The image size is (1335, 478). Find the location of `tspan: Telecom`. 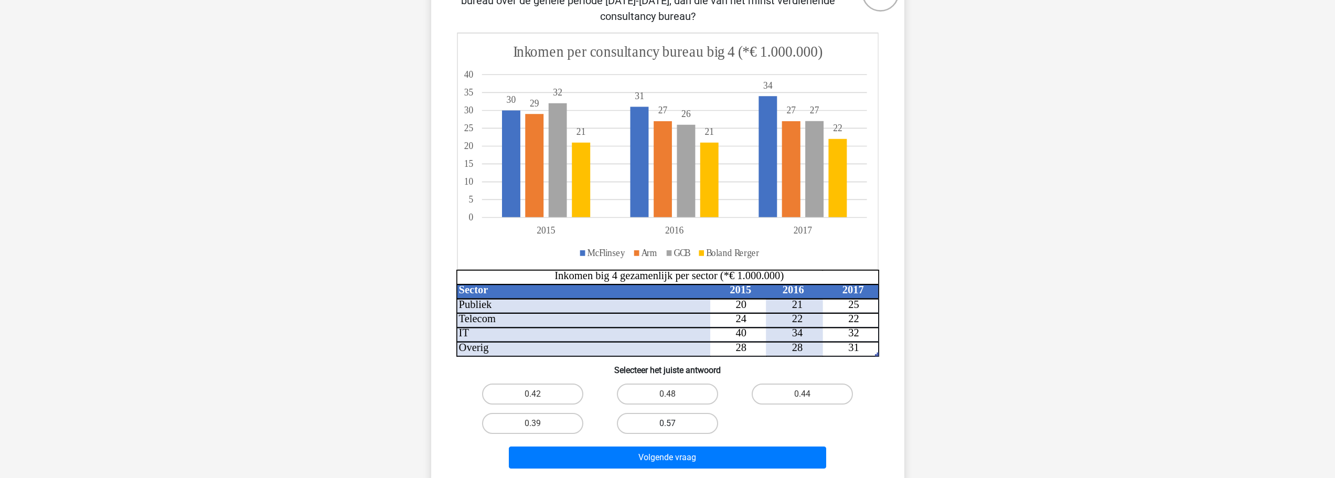

tspan: Telecom is located at coordinates (477, 318).